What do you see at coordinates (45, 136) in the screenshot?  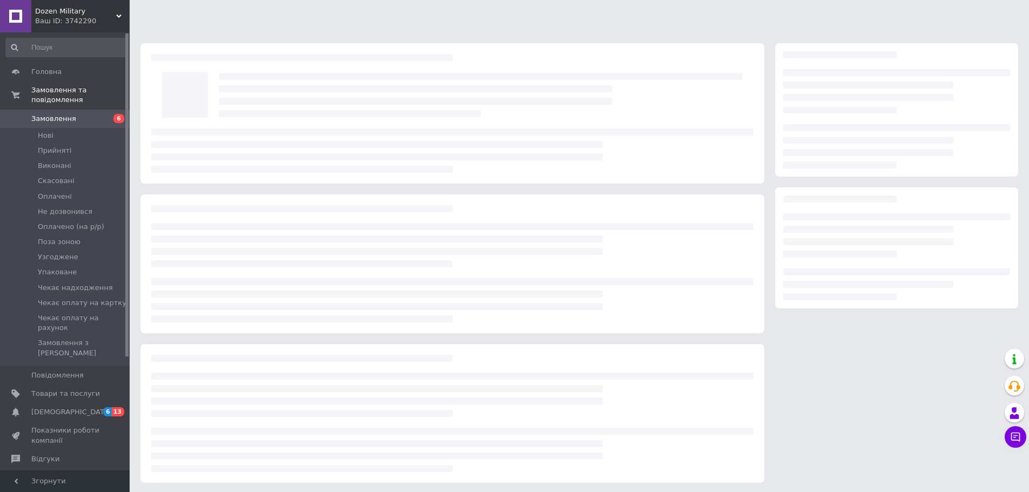 I see `span: Нові` at bounding box center [45, 136].